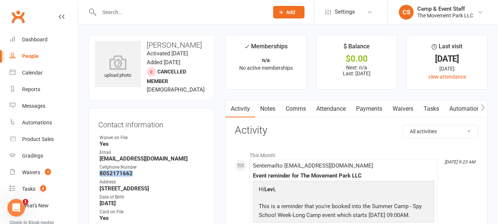  Describe the element at coordinates (152, 182) in the screenshot. I see `div: Address` at that location.